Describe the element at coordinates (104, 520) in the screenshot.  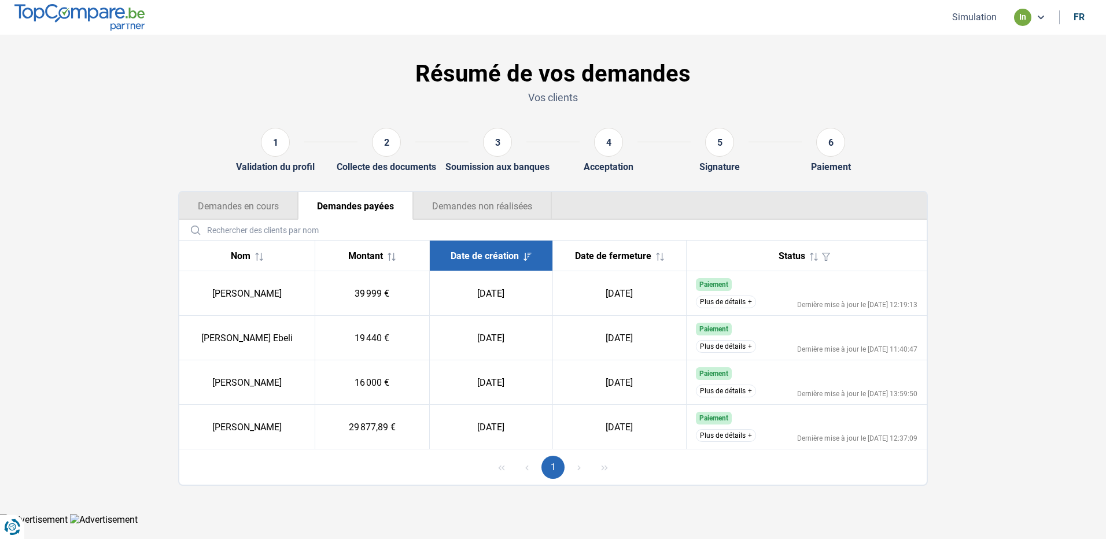
I see `img: Advertisement` at that location.